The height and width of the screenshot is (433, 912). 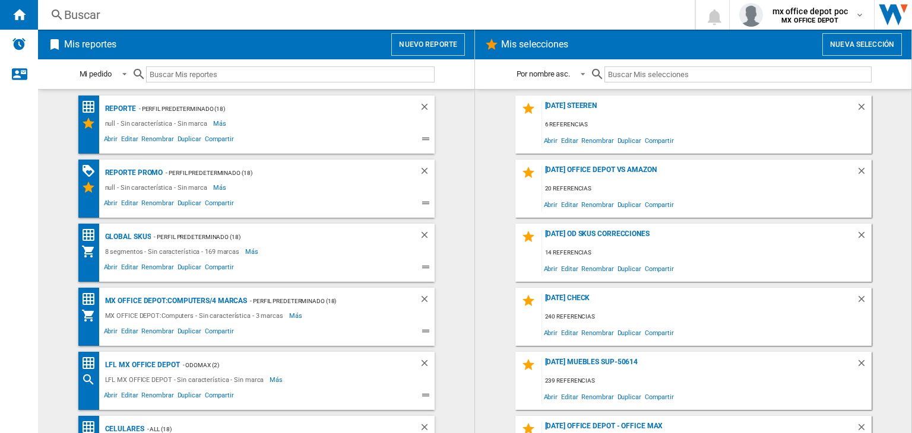 What do you see at coordinates (126, 237) in the screenshot?
I see `div: Global SKUs` at bounding box center [126, 237].